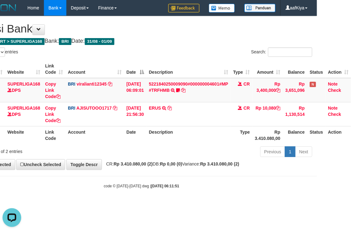  What do you see at coordinates (41, 164) in the screenshot?
I see `a: Uncheck Selected` at bounding box center [41, 164].